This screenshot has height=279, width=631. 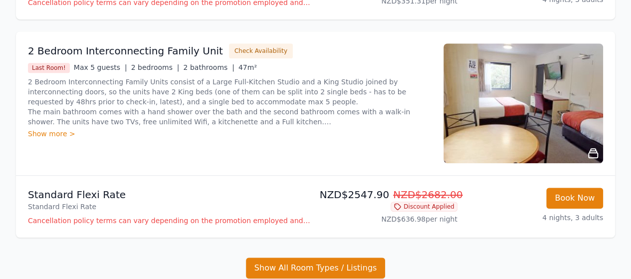 I want to click on p: NZD$636.98 per night, so click(x=389, y=219).